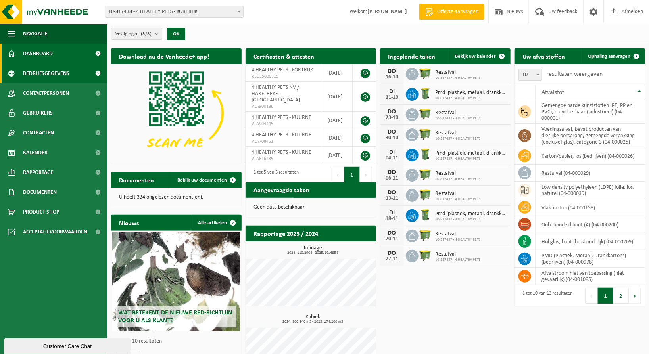 This screenshot has height=354, width=649. What do you see at coordinates (457, 12) in the screenshot?
I see `span: Offerte aanvragen` at bounding box center [457, 12].